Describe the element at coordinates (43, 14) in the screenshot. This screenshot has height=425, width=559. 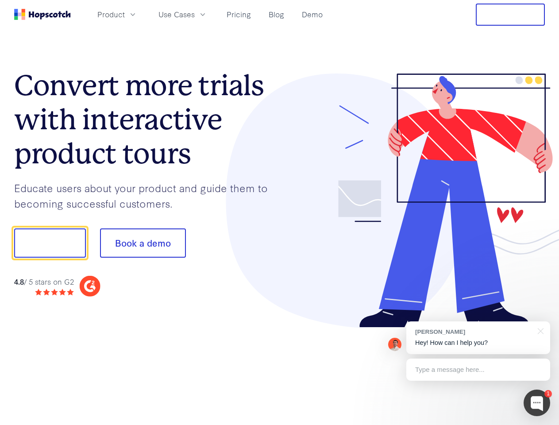
I see `a: Home` at that location.